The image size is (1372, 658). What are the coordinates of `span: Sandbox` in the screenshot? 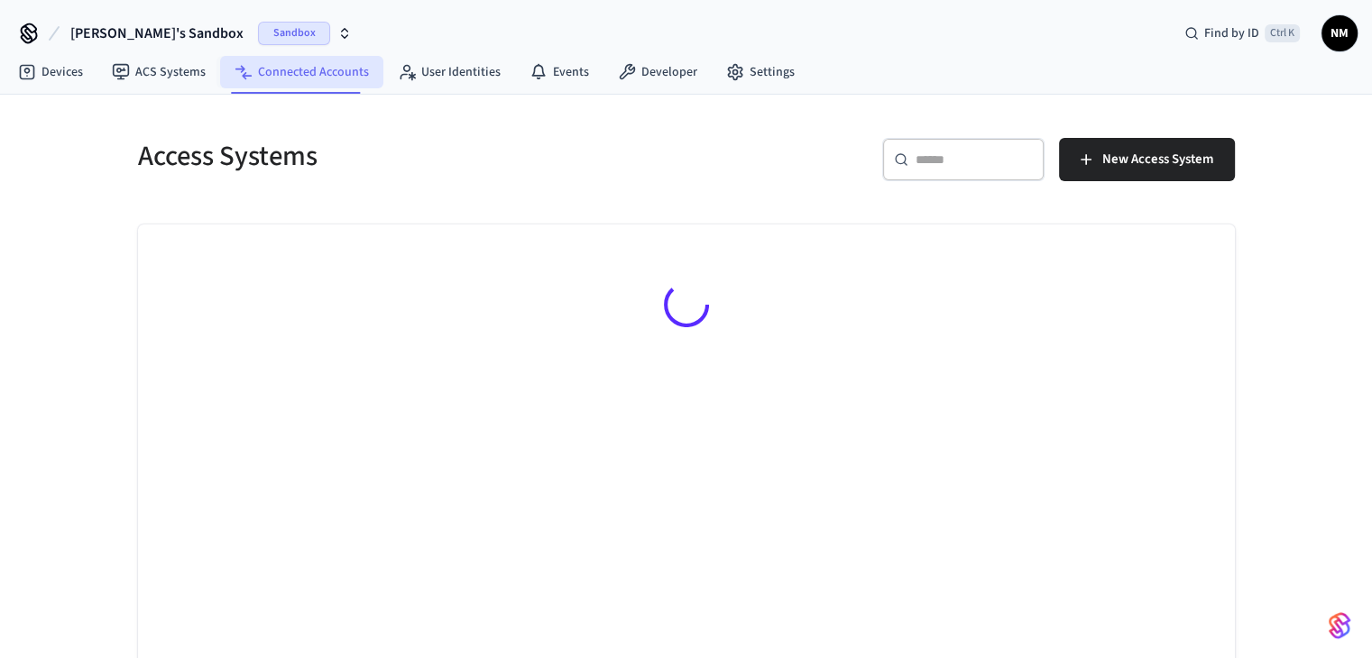 It's located at (294, 33).